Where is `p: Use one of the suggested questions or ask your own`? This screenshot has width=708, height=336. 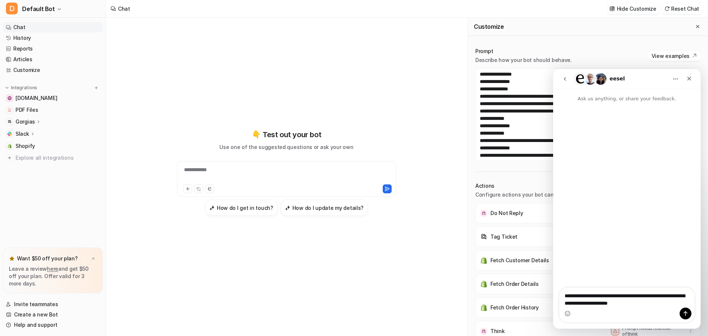
p: Use one of the suggested questions or ask your own is located at coordinates (286, 147).